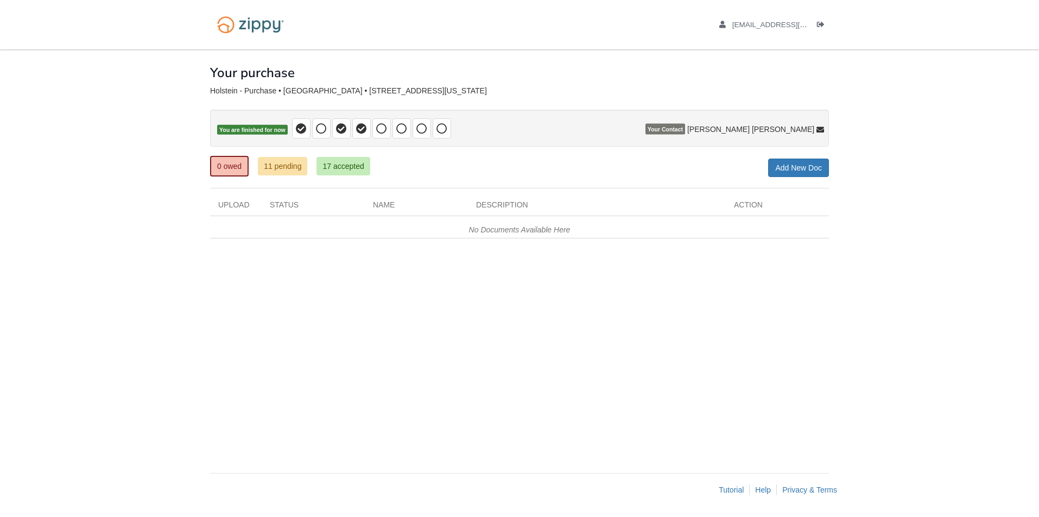 Image resolution: width=1039 pixels, height=517 pixels. What do you see at coordinates (416, 207) in the screenshot?
I see `div: Name` at bounding box center [416, 207].